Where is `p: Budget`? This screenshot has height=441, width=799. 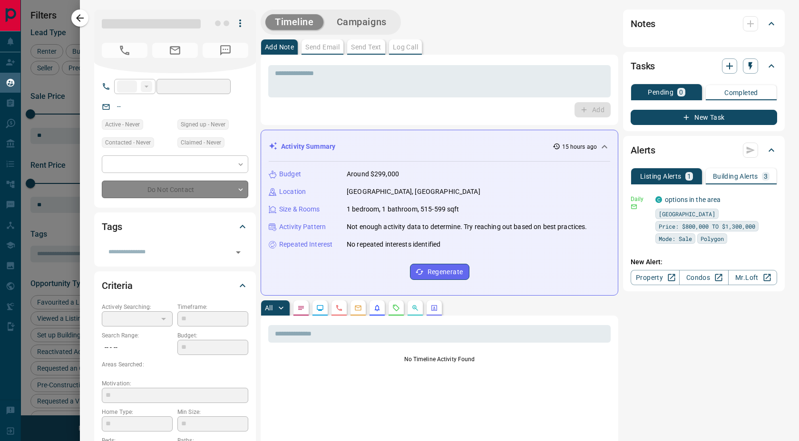
p: Budget is located at coordinates (290, 174).